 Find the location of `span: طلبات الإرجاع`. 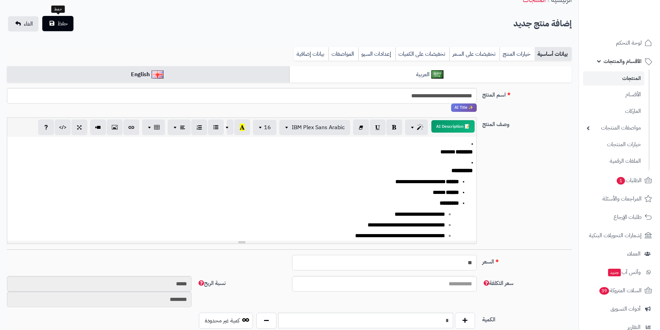

span: طلبات الإرجاع is located at coordinates (627, 217).